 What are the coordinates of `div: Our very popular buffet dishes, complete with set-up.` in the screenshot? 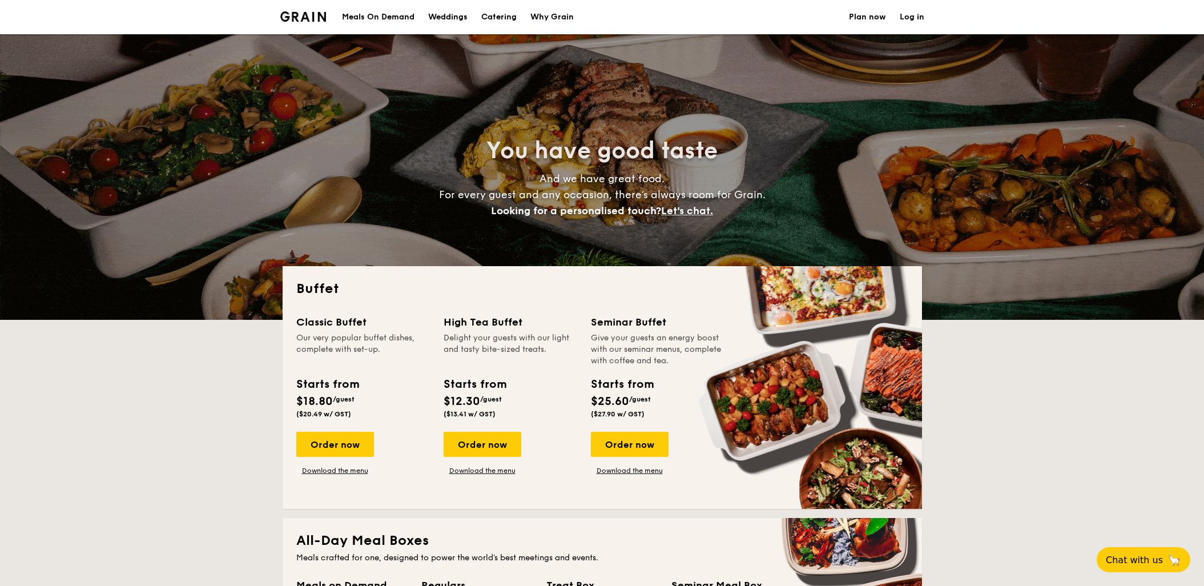 It's located at (363, 349).